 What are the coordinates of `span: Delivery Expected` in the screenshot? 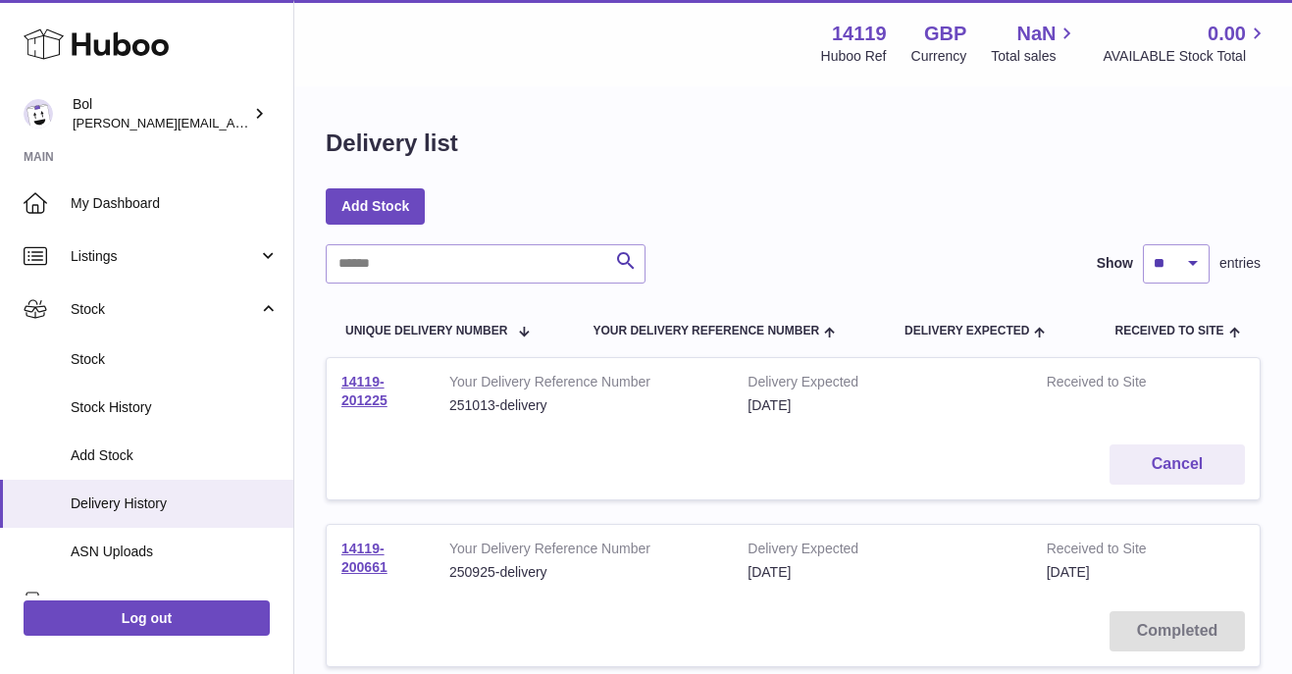 It's located at (966, 331).